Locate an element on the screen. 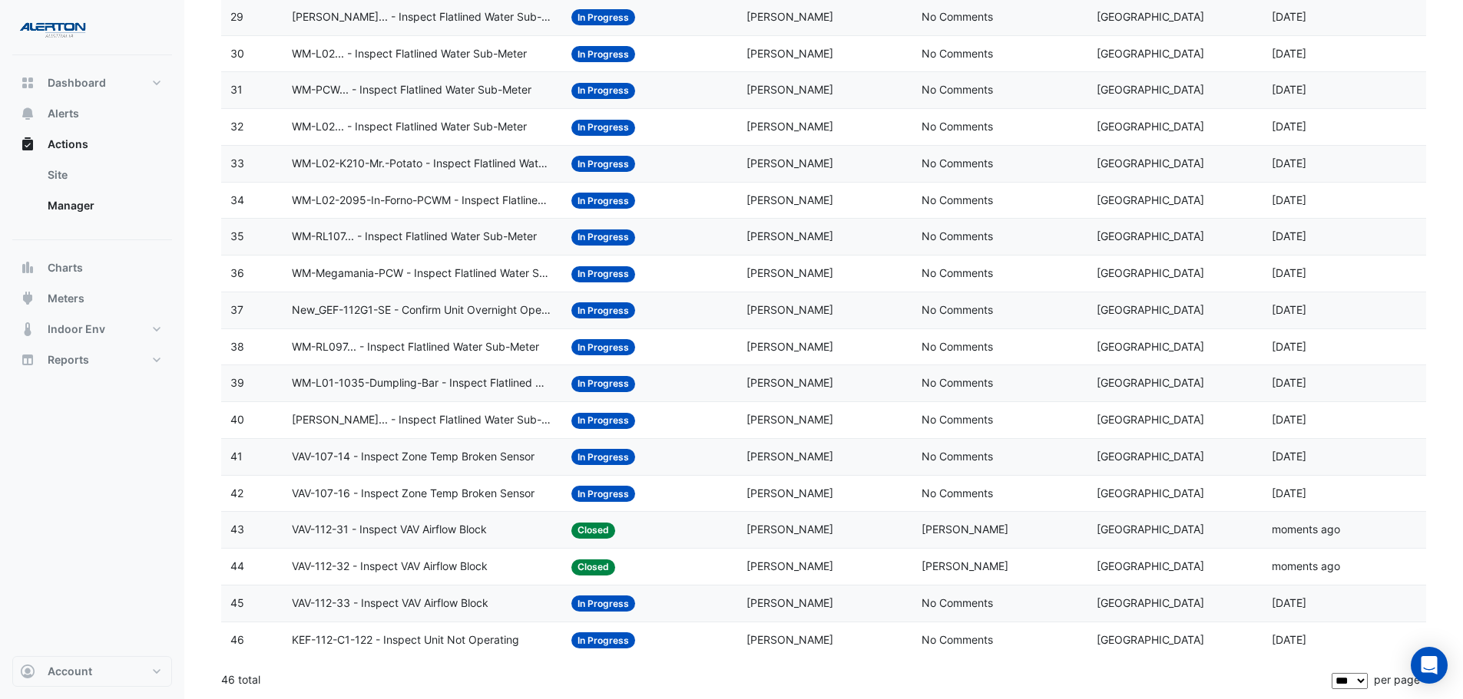 This screenshot has height=699, width=1463. span: per page is located at coordinates (1397, 679).